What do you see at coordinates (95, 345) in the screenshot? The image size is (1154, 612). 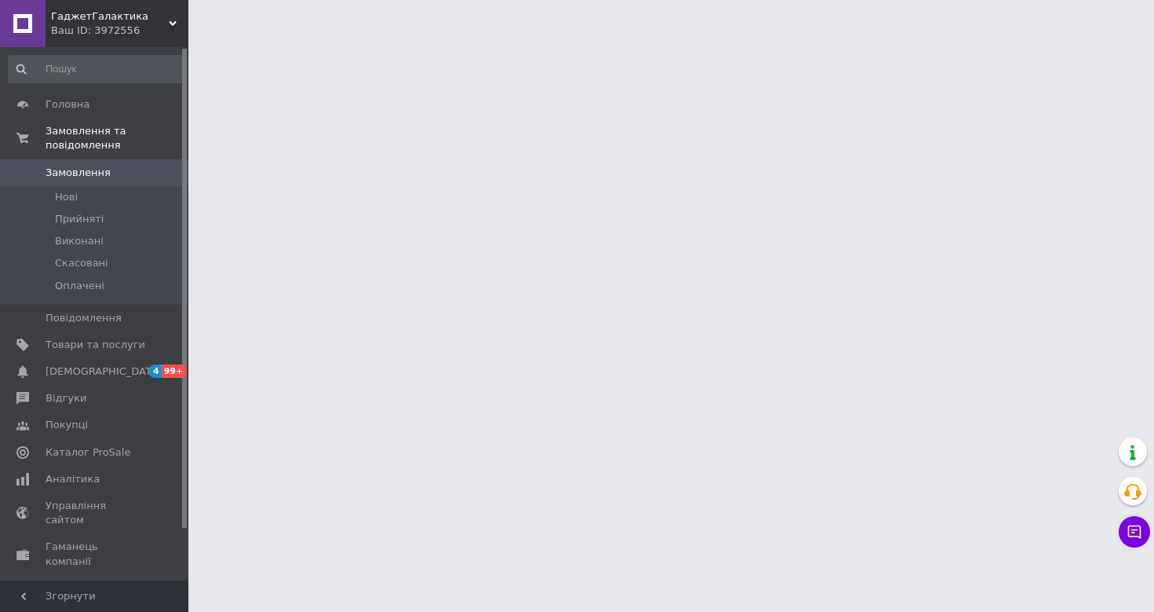 I see `span: Товари та послуги` at bounding box center [95, 345].